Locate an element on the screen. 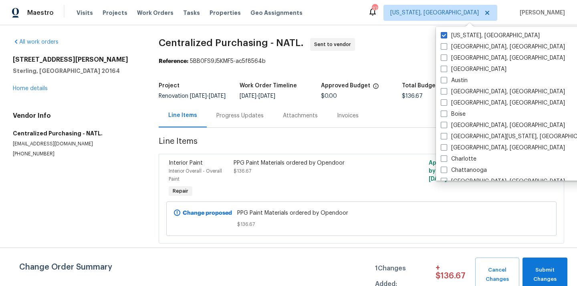 This screenshot has height=286, width=577. div: Progress Updates is located at coordinates (240, 116).